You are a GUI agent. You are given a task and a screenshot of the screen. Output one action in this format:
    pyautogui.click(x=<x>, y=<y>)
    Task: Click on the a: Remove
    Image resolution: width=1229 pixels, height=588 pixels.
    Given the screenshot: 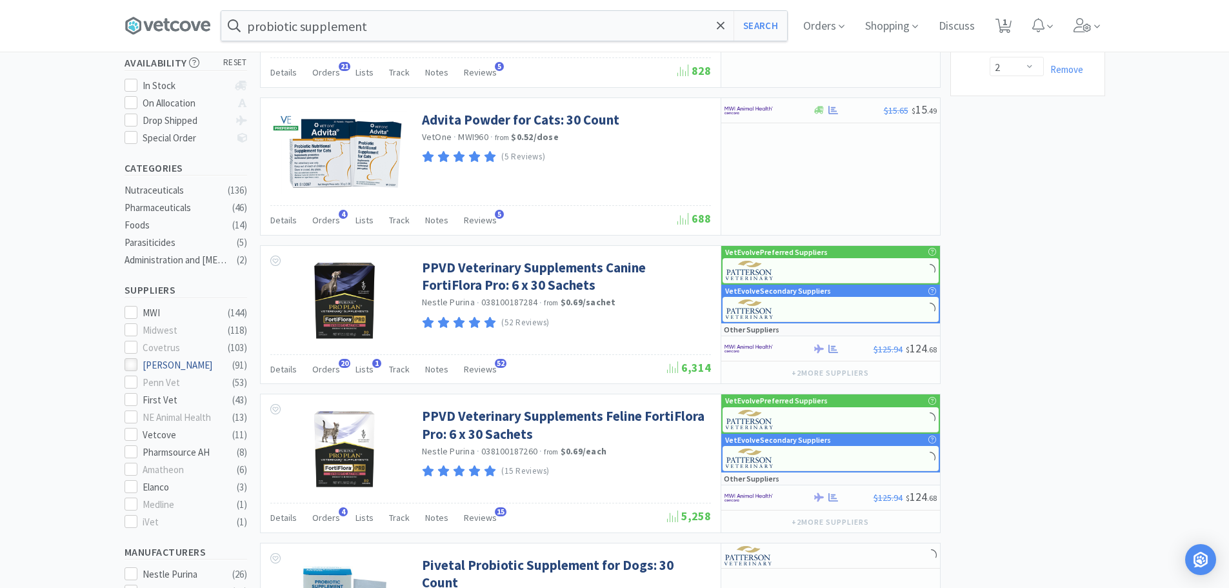 What is the action you would take?
    pyautogui.click(x=1063, y=69)
    